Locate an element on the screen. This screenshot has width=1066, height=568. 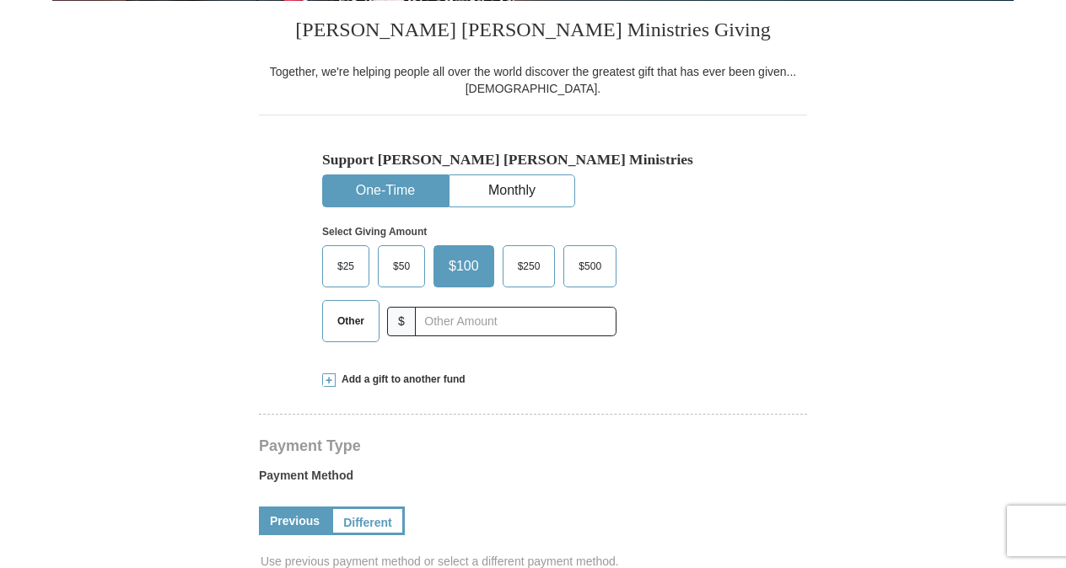
strong: Select Giving Amount is located at coordinates (374, 232).